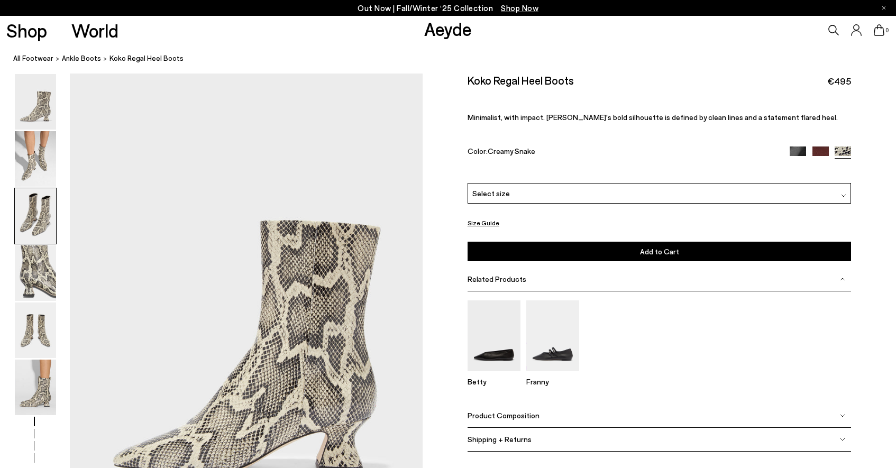 This screenshot has height=468, width=896. What do you see at coordinates (512, 151) in the screenshot?
I see `span: Creamy Snake` at bounding box center [512, 151].